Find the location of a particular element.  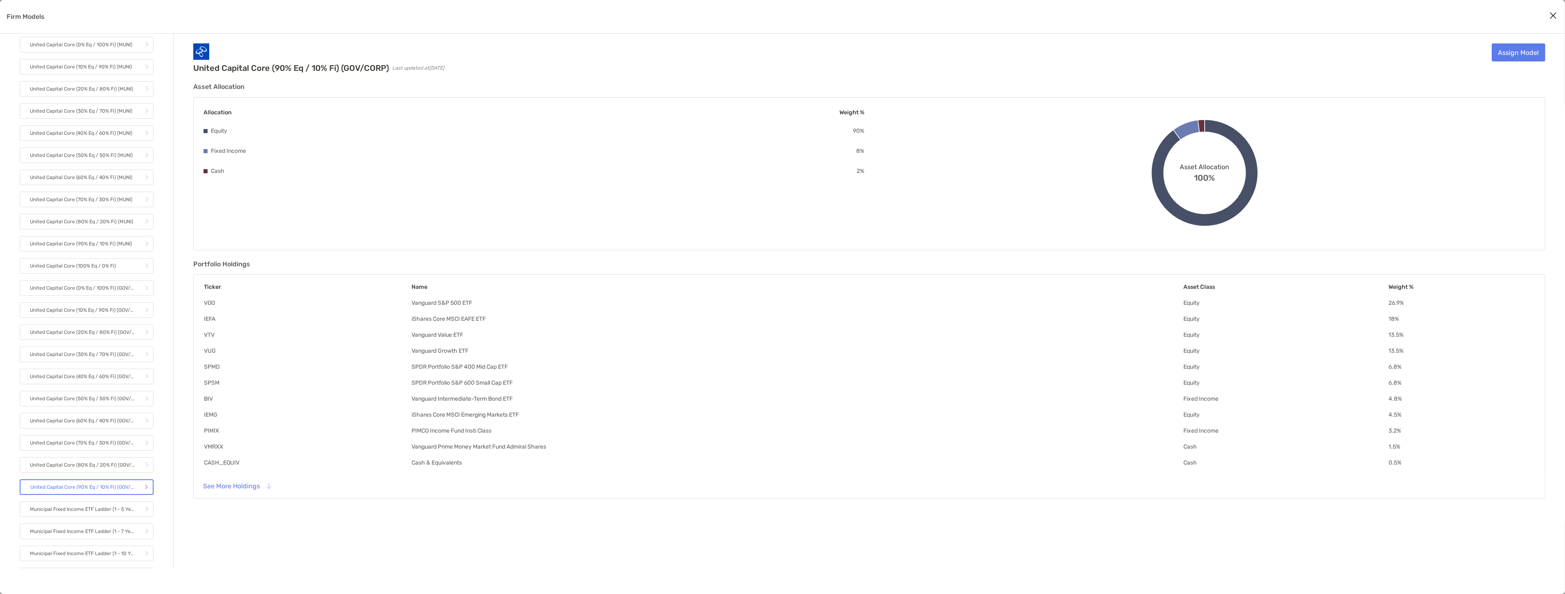

p: United Capital Core (50% Eq / 50% Fi) (MUNI) is located at coordinates (81, 155).